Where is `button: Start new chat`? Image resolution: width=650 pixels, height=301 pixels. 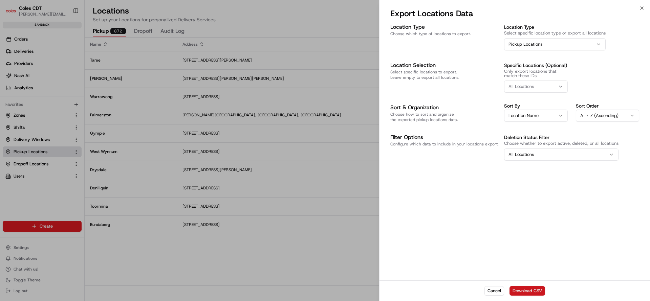 button: Start new chat is located at coordinates (119, 71).